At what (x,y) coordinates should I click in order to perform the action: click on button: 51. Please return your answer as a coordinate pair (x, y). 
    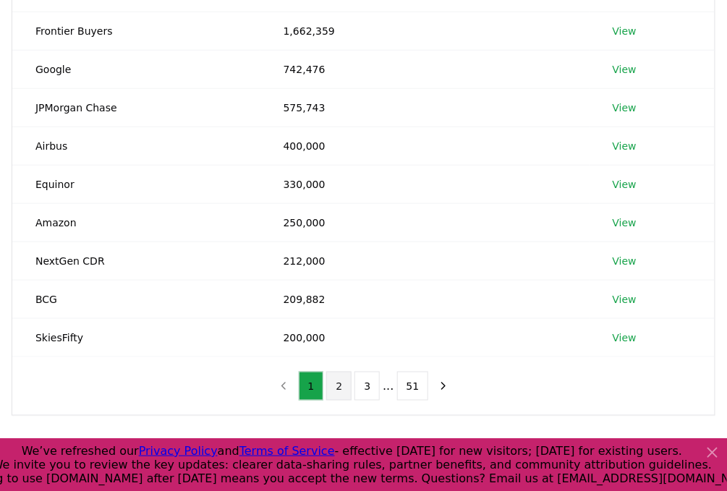
    Looking at the image, I should click on (413, 386).